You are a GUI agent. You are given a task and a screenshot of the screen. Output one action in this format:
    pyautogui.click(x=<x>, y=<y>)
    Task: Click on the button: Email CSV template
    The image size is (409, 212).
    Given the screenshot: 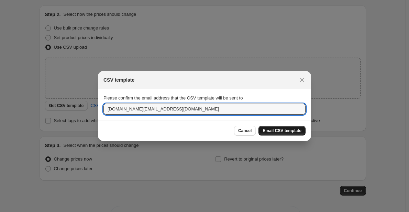 What is the action you would take?
    pyautogui.click(x=282, y=131)
    